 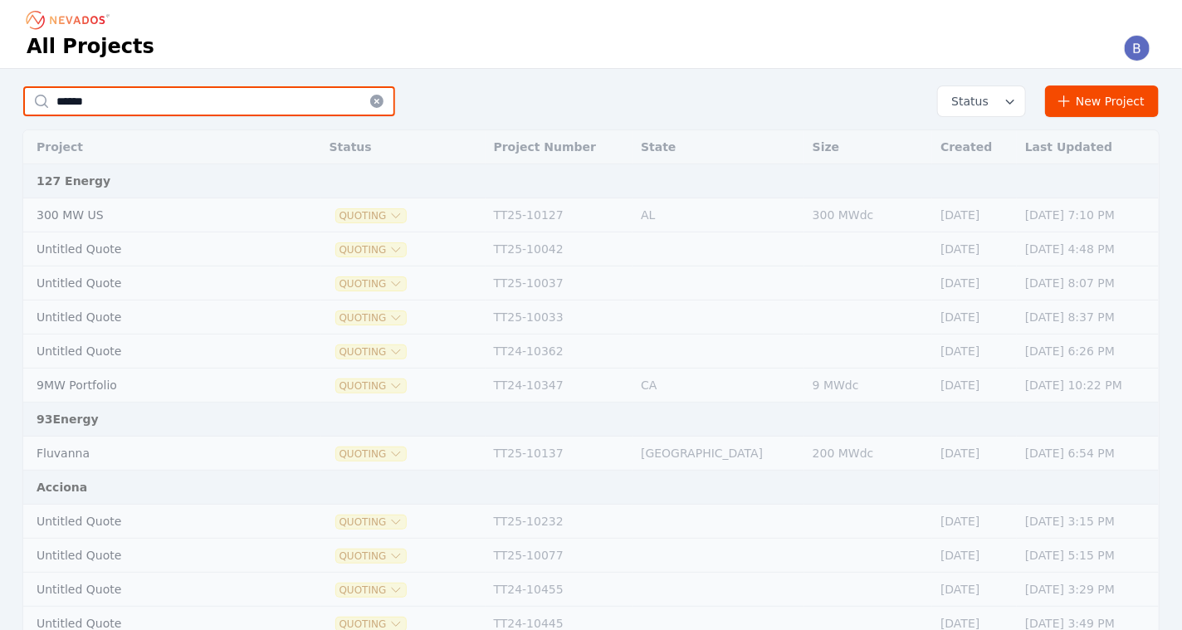 What do you see at coordinates (868, 147) in the screenshot?
I see `th: Size` at bounding box center [868, 147].